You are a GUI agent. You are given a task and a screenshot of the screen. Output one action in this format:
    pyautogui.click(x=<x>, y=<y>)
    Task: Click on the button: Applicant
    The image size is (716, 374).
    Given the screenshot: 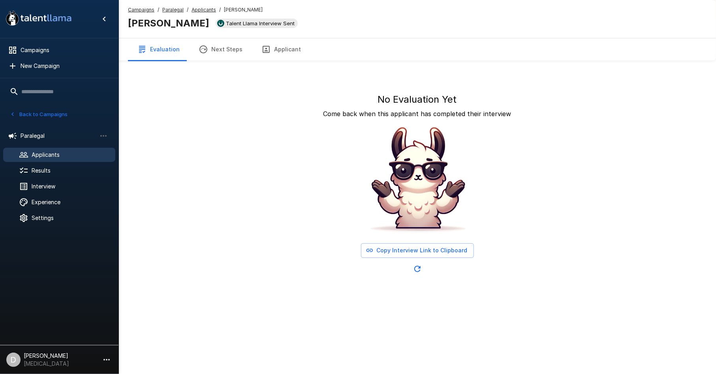 What is the action you would take?
    pyautogui.click(x=281, y=49)
    